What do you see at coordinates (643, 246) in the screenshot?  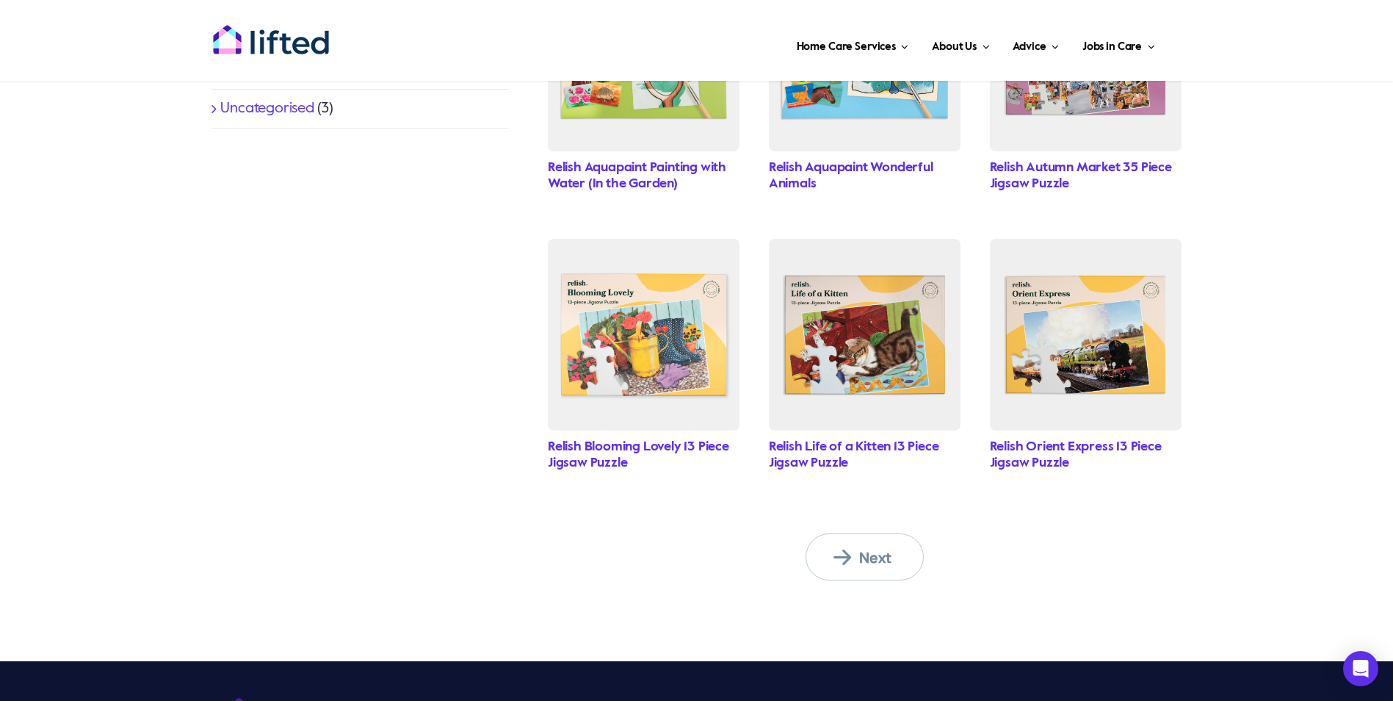 I see `a: Blooming_lovely` at bounding box center [643, 246].